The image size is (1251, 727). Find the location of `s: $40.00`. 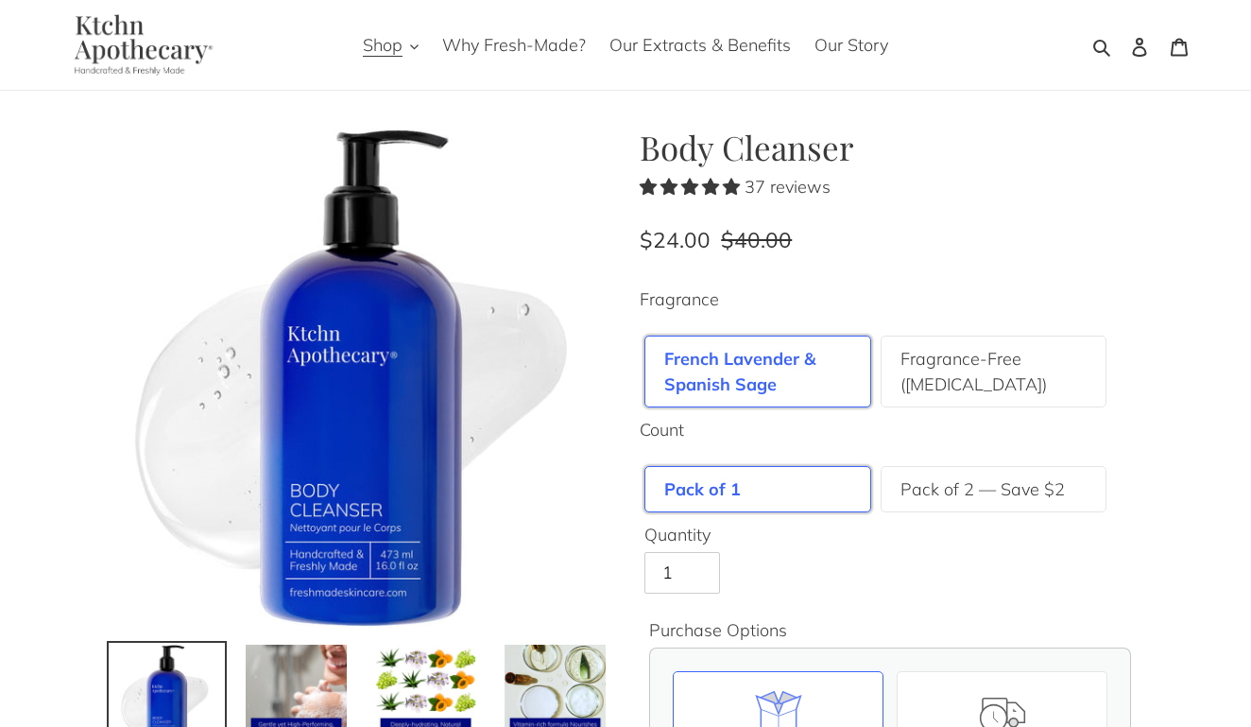

s: $40.00 is located at coordinates (756, 239).